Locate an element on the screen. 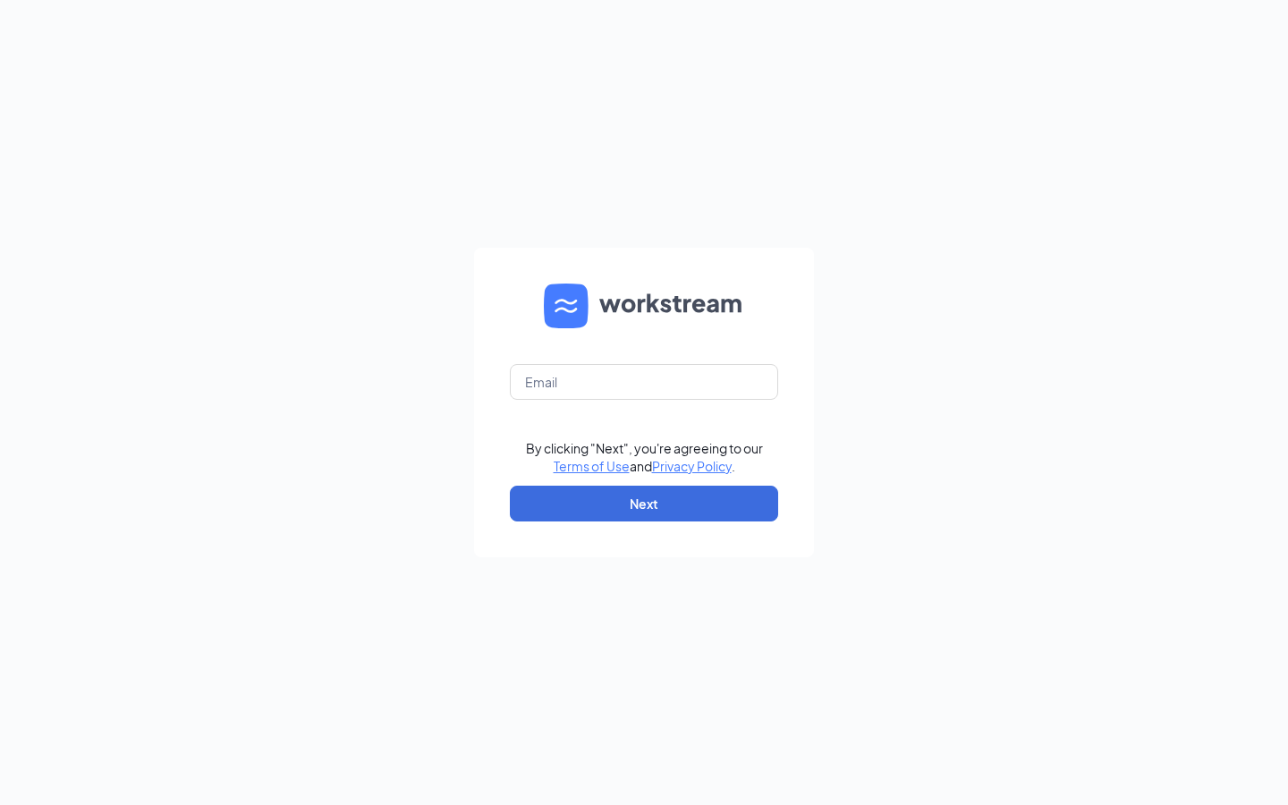 This screenshot has width=1288, height=805. input: Email is located at coordinates (644, 382).